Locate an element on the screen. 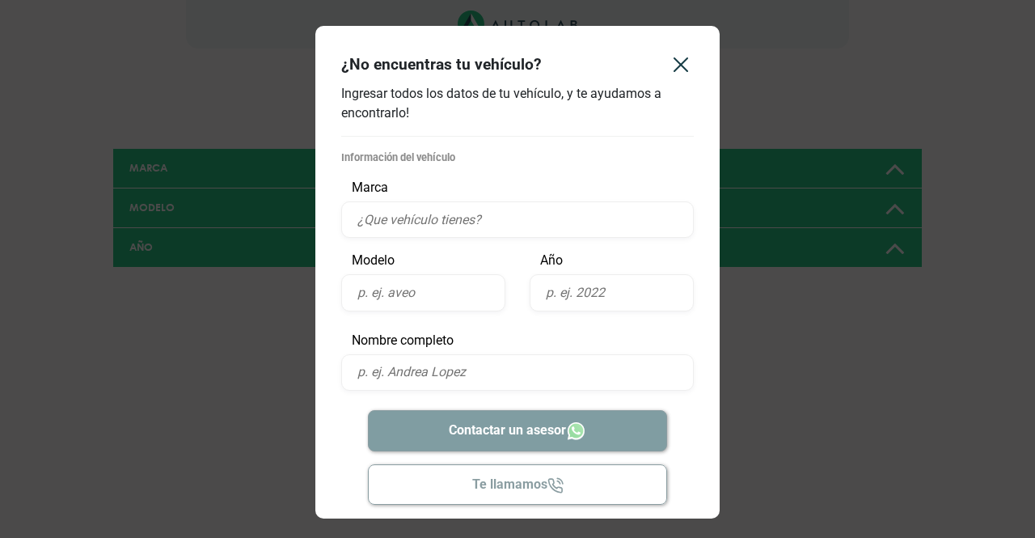 The width and height of the screenshot is (1035, 538). p: Marca is located at coordinates (518, 188).